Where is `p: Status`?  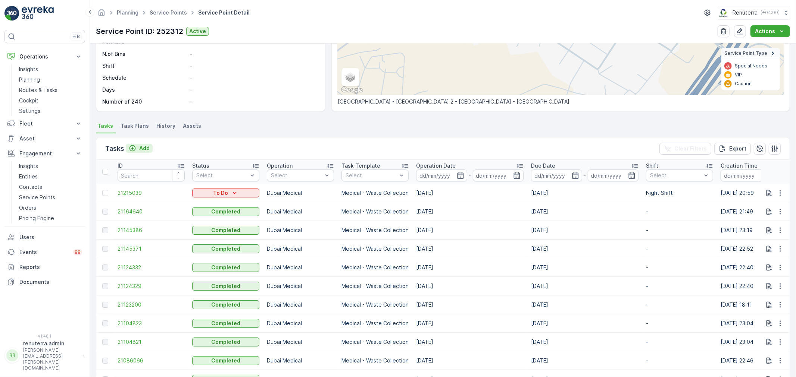 p: Status is located at coordinates (201, 166).